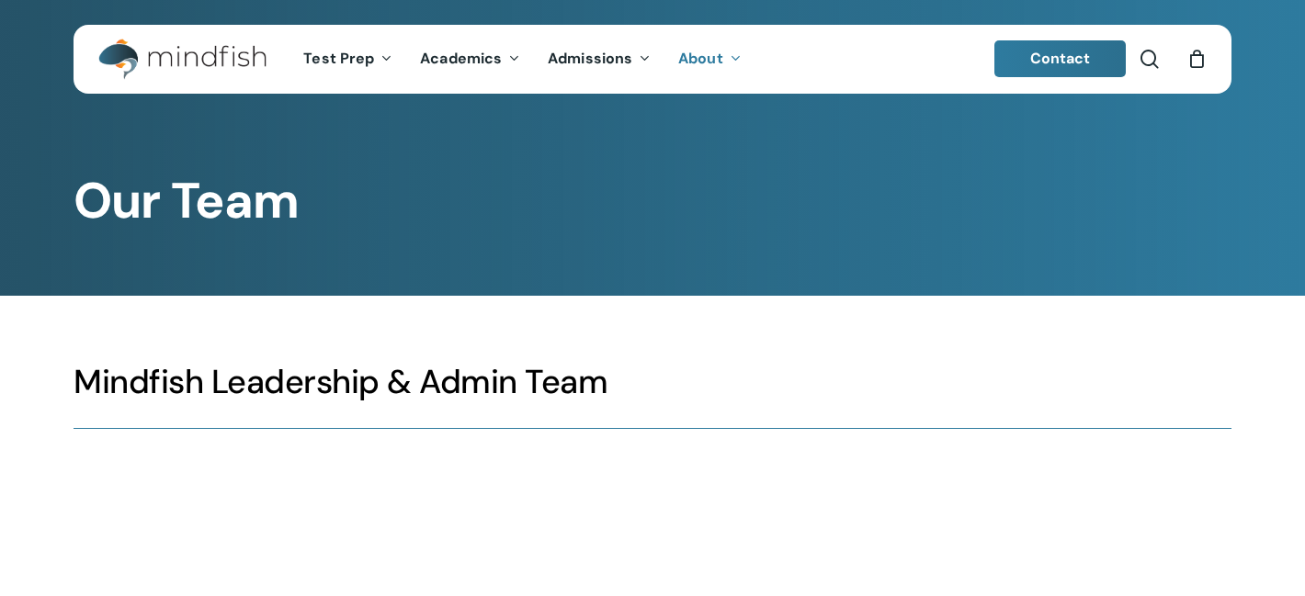 The height and width of the screenshot is (596, 1305). Describe the element at coordinates (347, 59) in the screenshot. I see `a: Test Prep` at that location.